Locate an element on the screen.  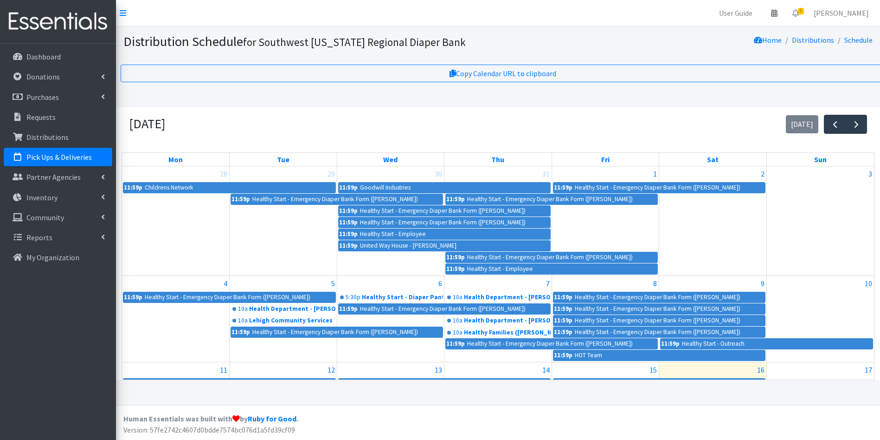
p: Requests is located at coordinates (41, 117).